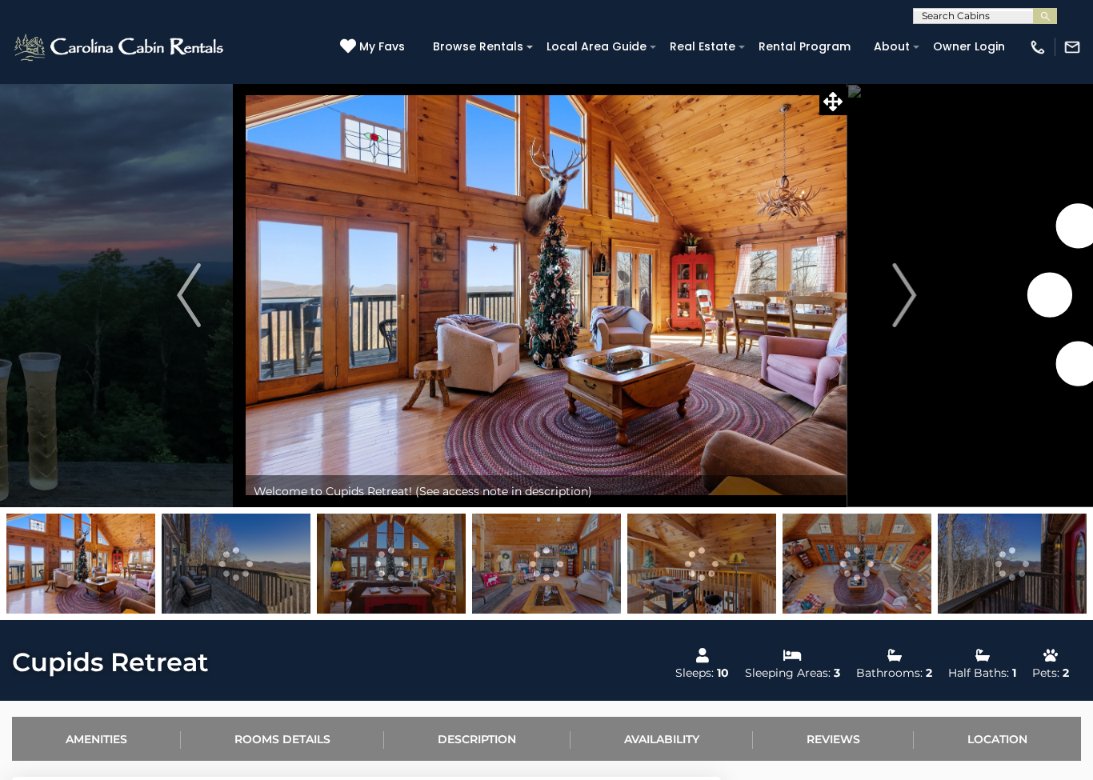 Image resolution: width=1093 pixels, height=780 pixels. I want to click on img: 163281211, so click(391, 563).